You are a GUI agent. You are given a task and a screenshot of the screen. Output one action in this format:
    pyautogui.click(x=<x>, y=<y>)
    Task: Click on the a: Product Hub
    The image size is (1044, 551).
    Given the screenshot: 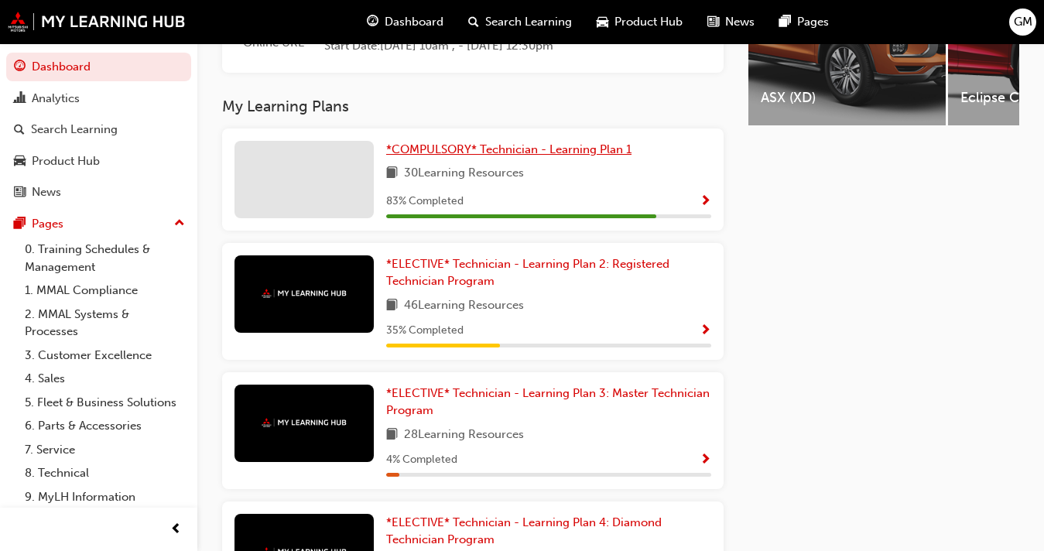 What is the action you would take?
    pyautogui.click(x=98, y=161)
    